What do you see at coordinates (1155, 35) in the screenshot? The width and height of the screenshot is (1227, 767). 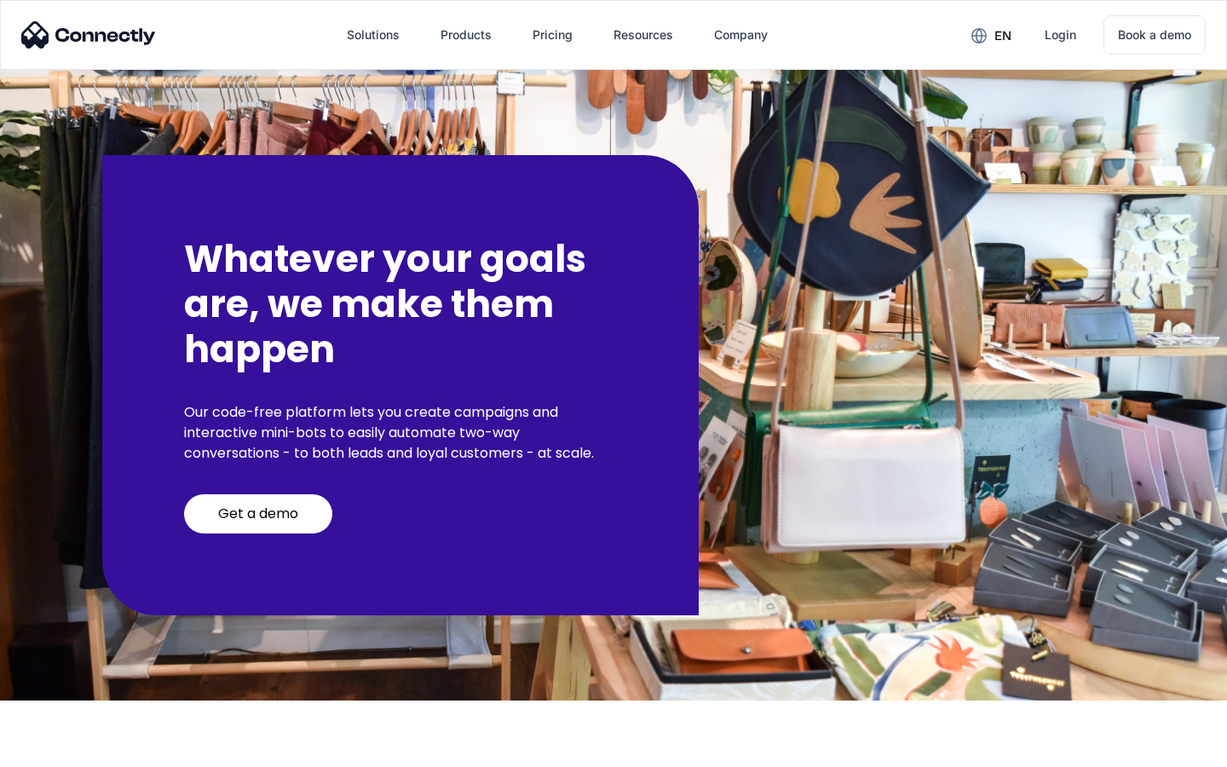 I see `a: Book a demo` at bounding box center [1155, 35].